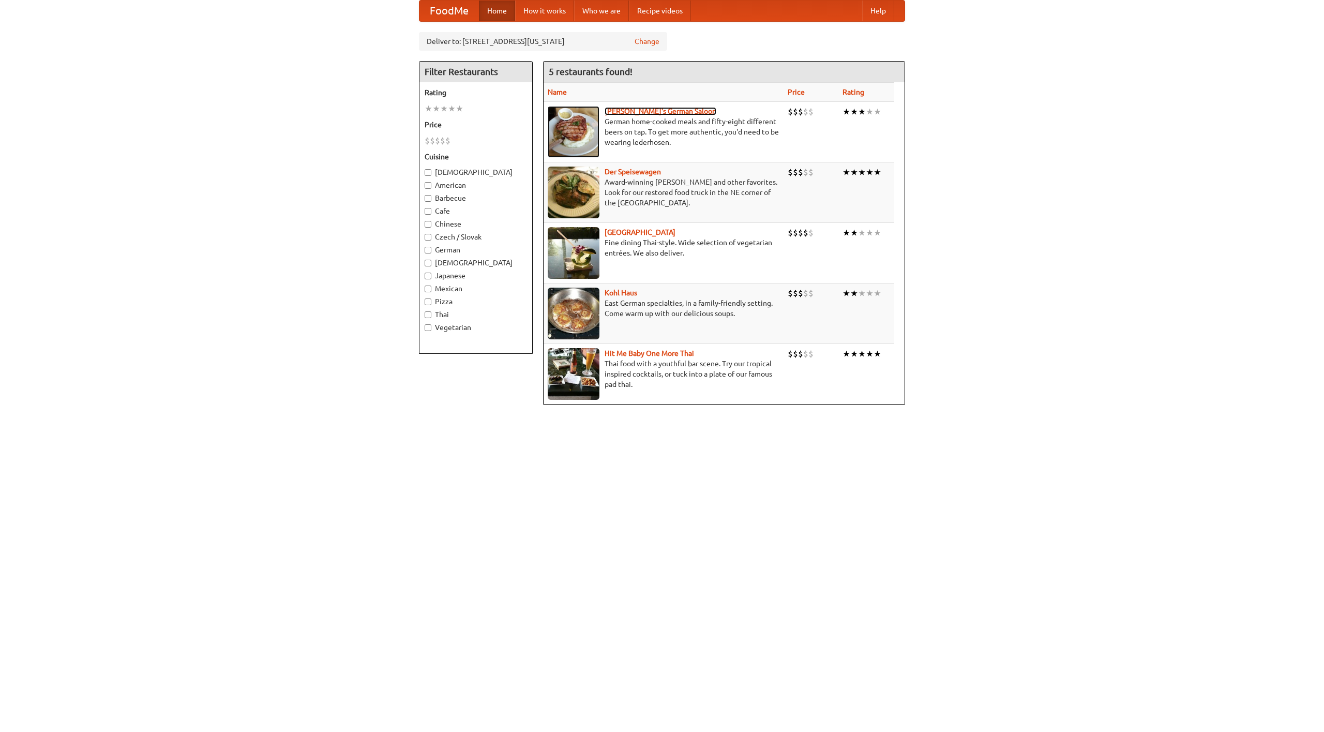 The height and width of the screenshot is (732, 1324). What do you see at coordinates (476, 125) in the screenshot?
I see `h5: Price` at bounding box center [476, 125].